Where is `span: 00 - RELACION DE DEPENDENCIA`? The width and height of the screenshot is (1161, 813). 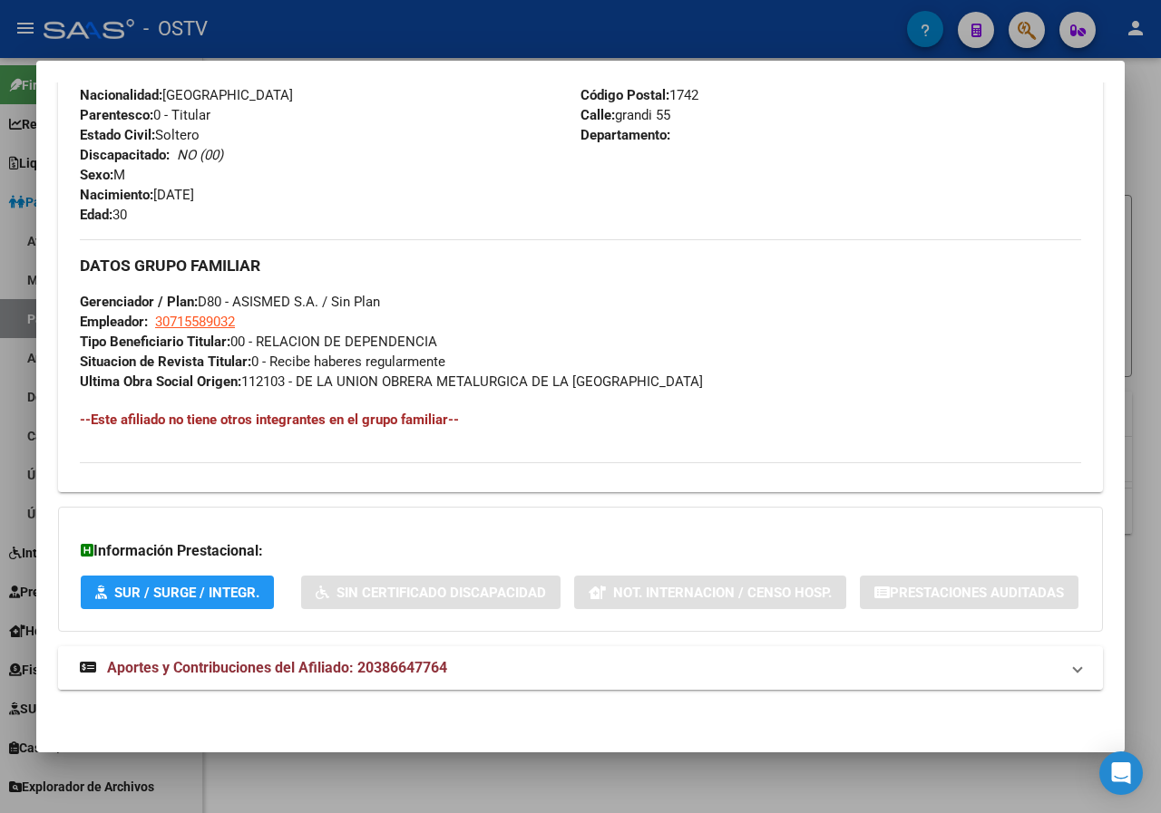 span: 00 - RELACION DE DEPENDENCIA is located at coordinates (258, 342).